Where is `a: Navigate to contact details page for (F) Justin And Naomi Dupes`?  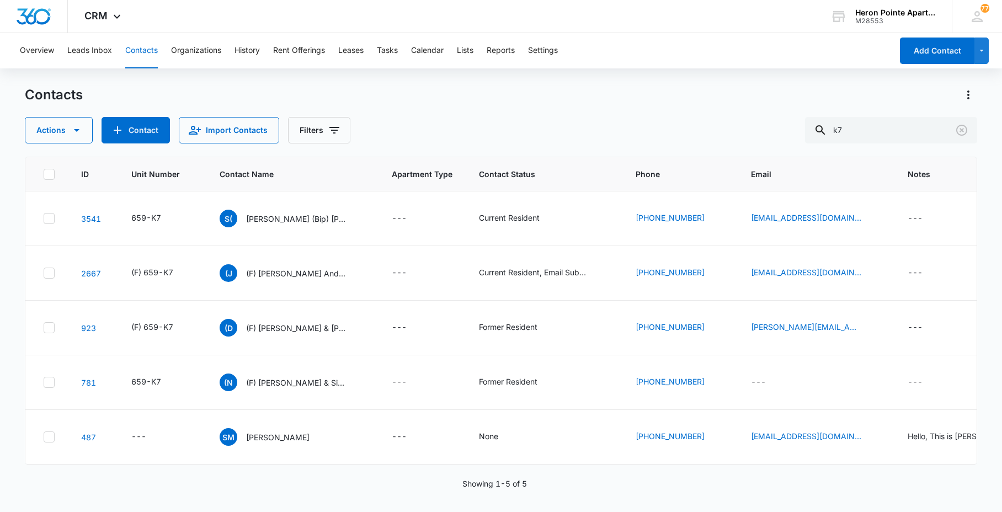 a: Navigate to contact details page for (F) Justin And Naomi Dupes is located at coordinates (91, 273).